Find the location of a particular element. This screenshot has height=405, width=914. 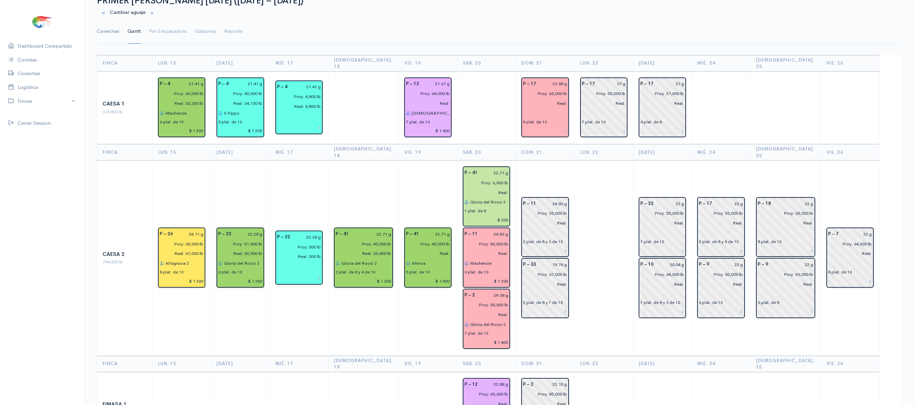

div: Piscina: 41 Peso: 22.71 g Libras Proy: 6,000 lb Empacadora: Total Seafood Gabarra: Gloria del Roc... is located at coordinates (486, 196).